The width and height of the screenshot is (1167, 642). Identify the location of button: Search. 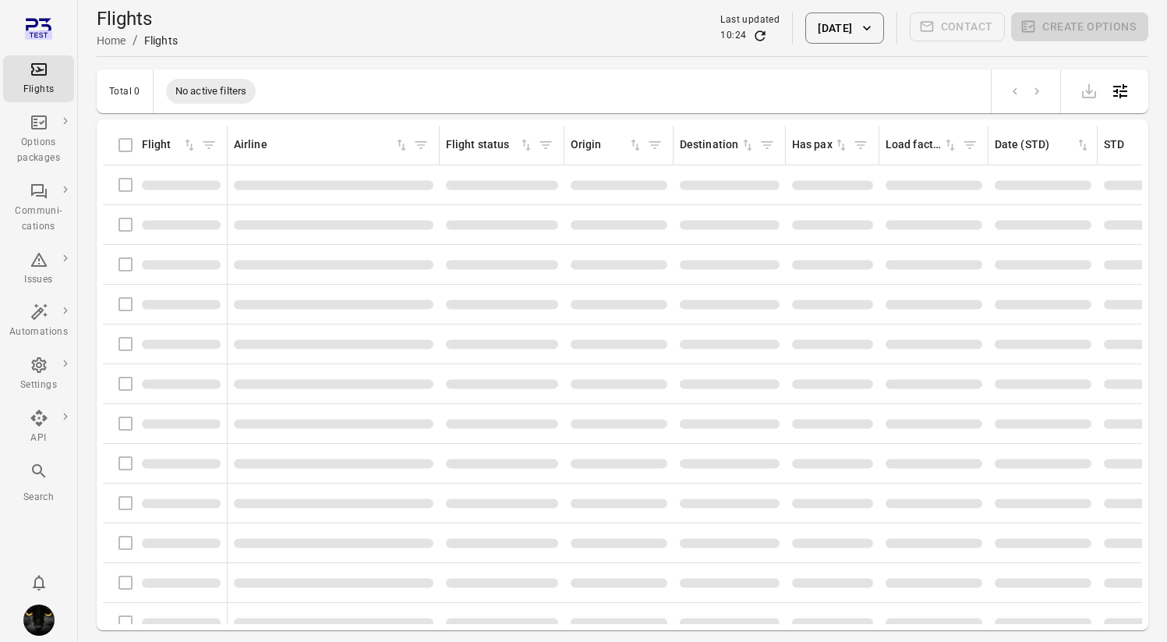
(38, 483).